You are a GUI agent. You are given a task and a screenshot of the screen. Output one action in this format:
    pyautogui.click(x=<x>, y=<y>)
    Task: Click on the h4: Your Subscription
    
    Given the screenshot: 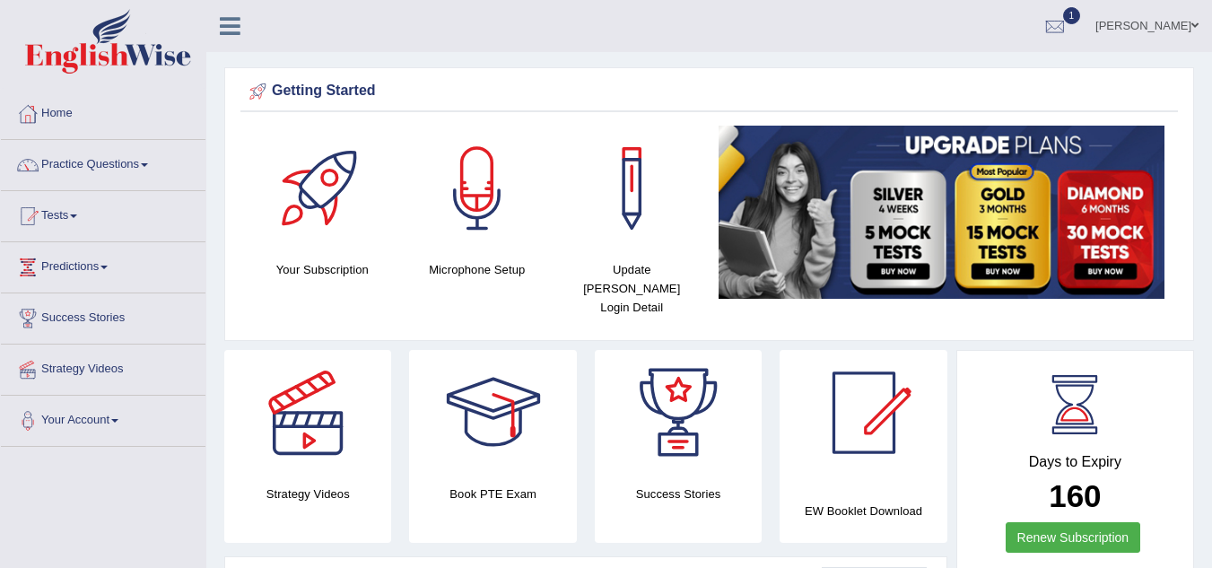 What is the action you would take?
    pyautogui.click(x=322, y=269)
    